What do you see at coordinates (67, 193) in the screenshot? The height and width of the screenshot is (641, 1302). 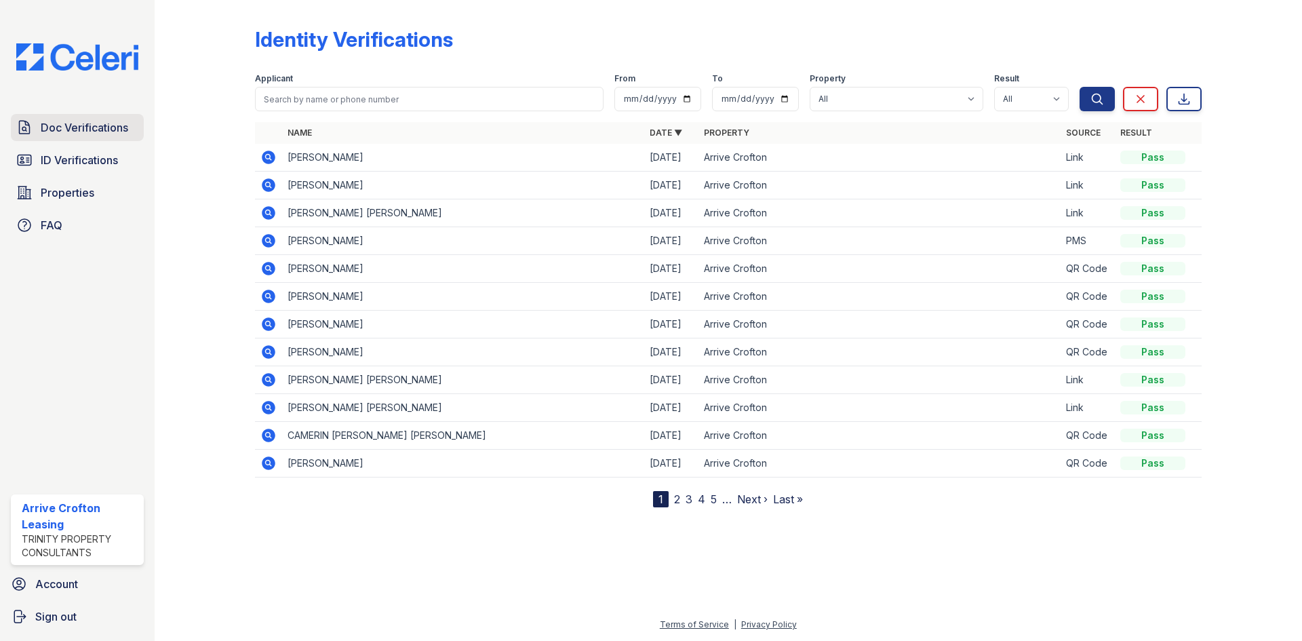 I see `span: Properties` at bounding box center [67, 193].